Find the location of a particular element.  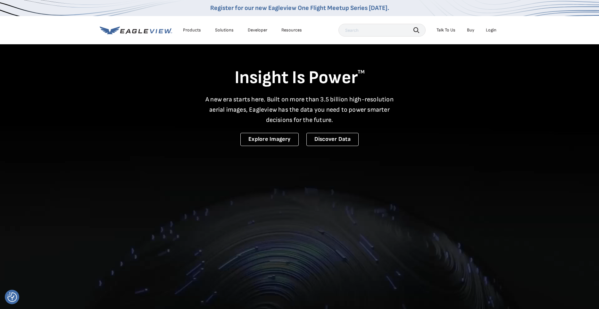

div: Talk To Us is located at coordinates (446, 30).